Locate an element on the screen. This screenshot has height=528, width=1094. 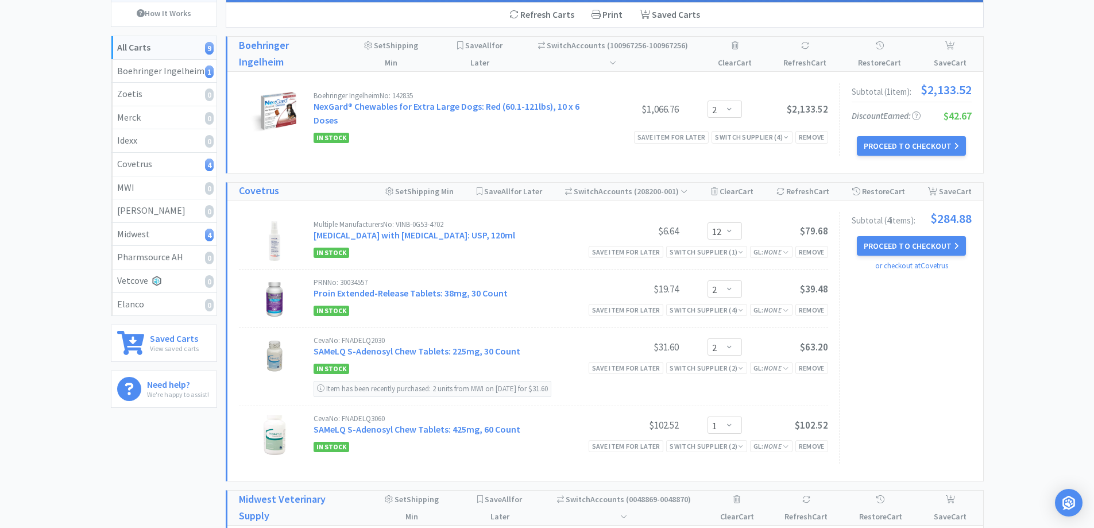
a: Proin Extended-Release Tablets: 38mg, 30 Count is located at coordinates (411, 293).